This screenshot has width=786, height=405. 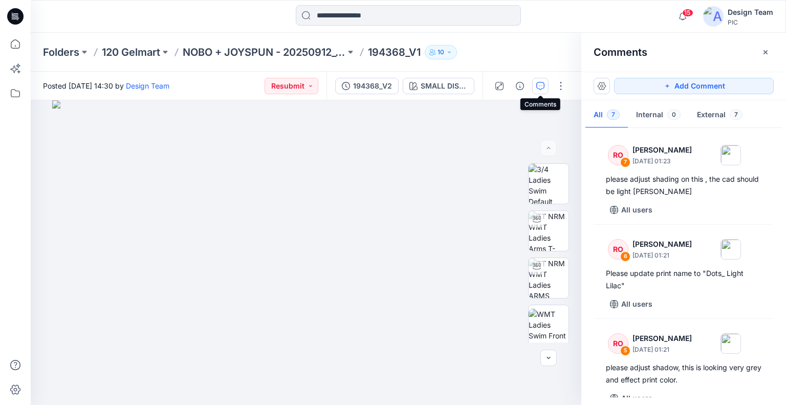 What do you see at coordinates (620, 52) in the screenshot?
I see `h2: Comments` at bounding box center [620, 52].